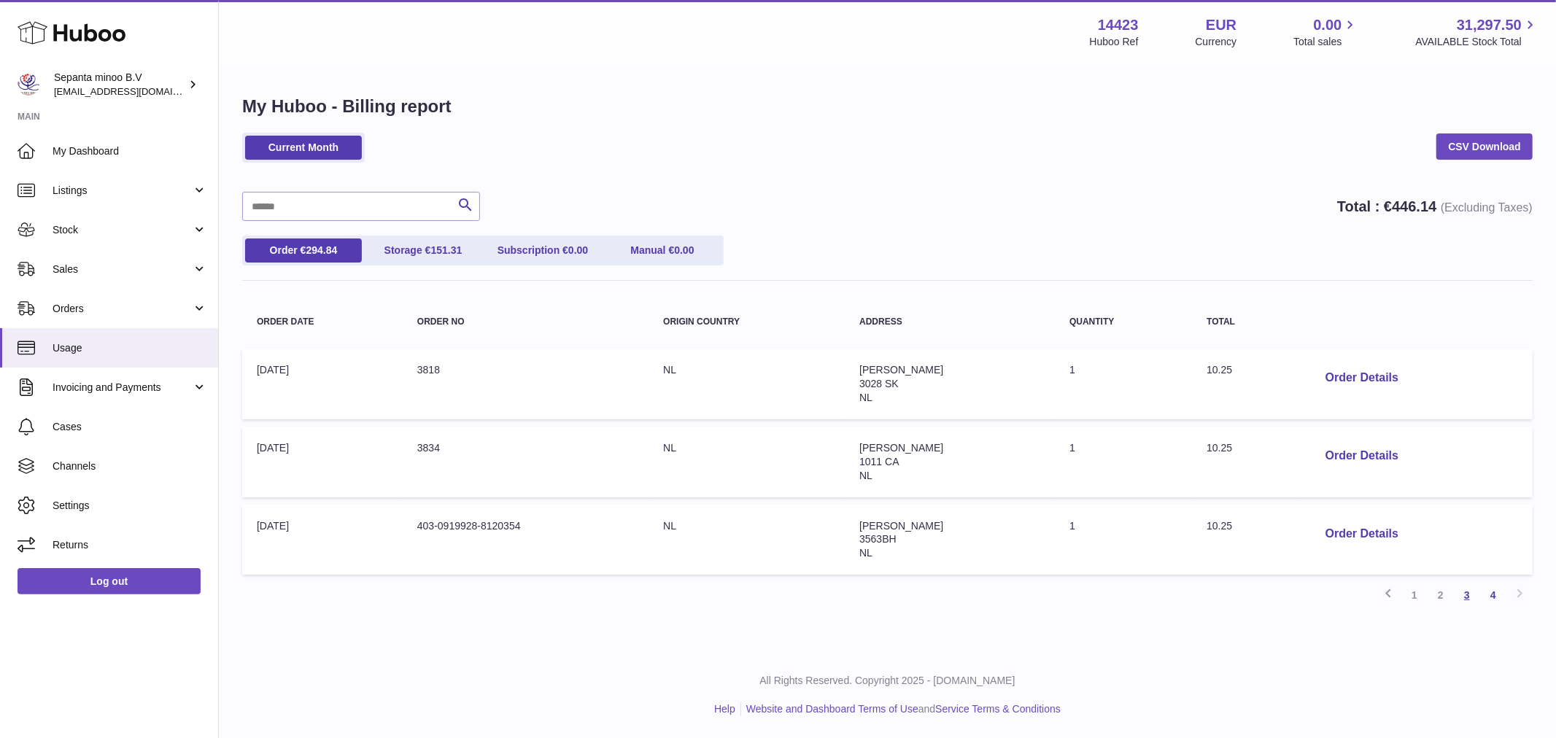  I want to click on strong: EUR, so click(1221, 25).